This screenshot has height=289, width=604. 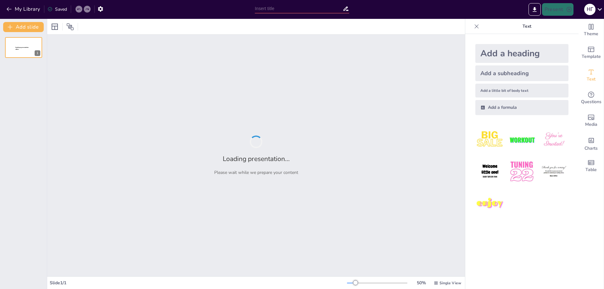 What do you see at coordinates (522, 91) in the screenshot?
I see `div: Add a little bit of body text` at bounding box center [522, 91].